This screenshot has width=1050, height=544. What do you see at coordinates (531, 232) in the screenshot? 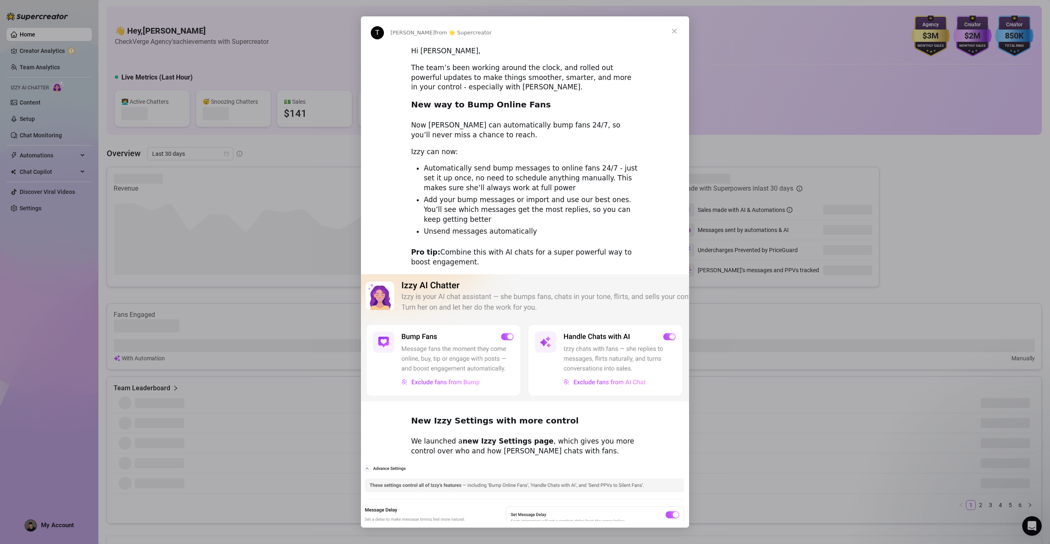
I see `li: Unsend messages automatically` at bounding box center [531, 232].